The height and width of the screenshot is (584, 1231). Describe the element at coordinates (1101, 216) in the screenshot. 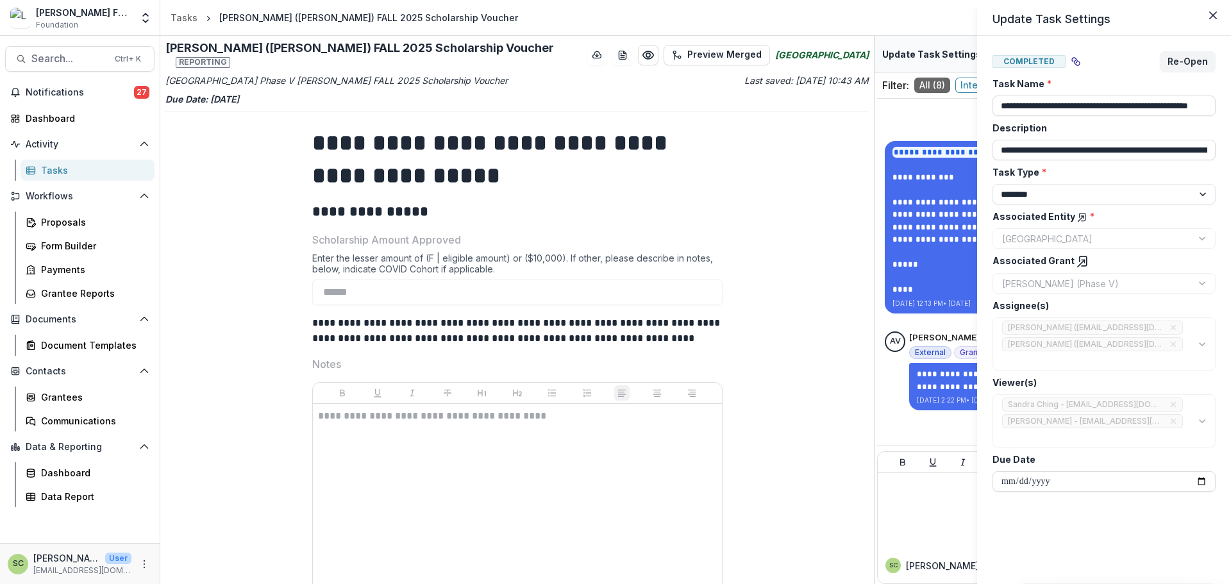

I see `label: Associated Entity` at that location.